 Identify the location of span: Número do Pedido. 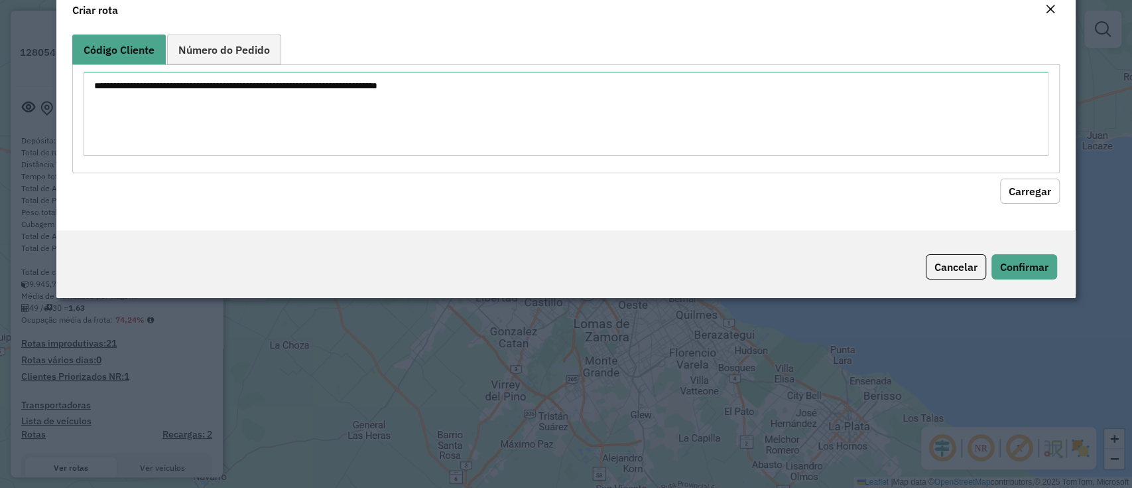
(224, 50).